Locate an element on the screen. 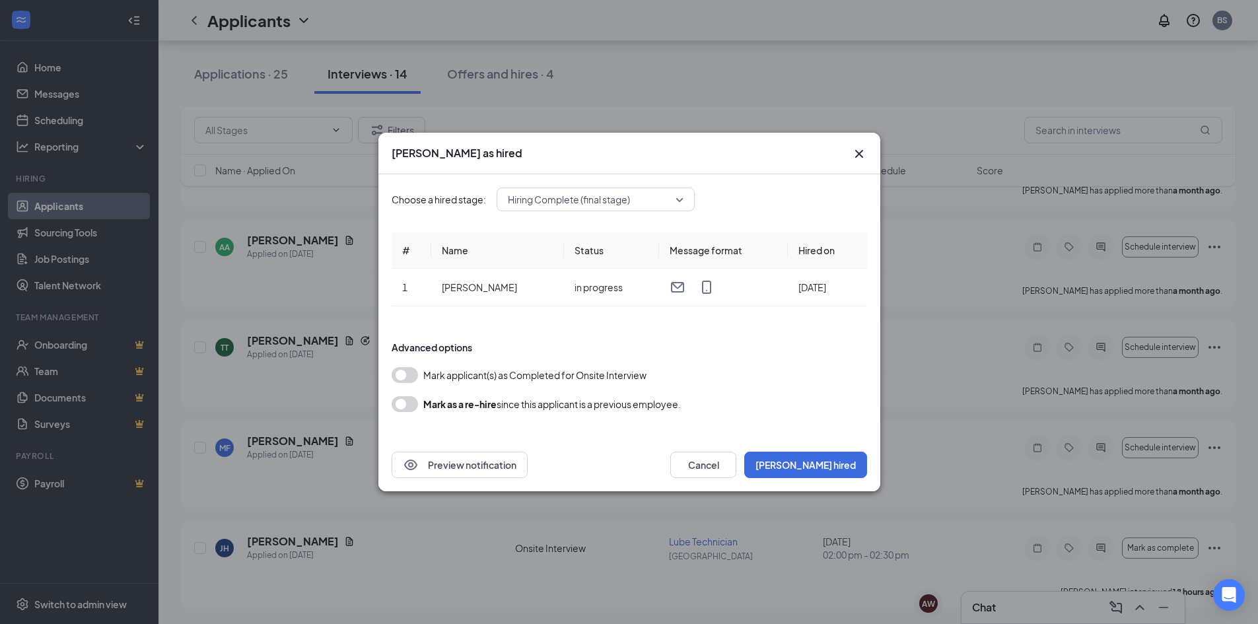 The image size is (1258, 624). th: Message format is located at coordinates (723, 250).